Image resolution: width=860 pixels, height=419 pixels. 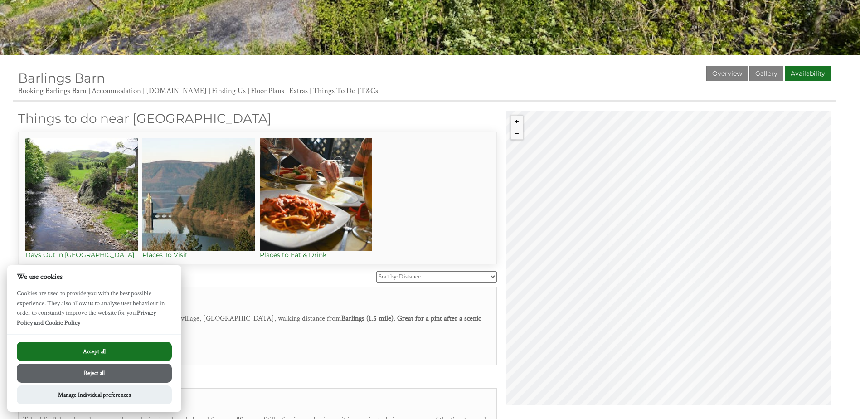 I want to click on a: T&Cs, so click(x=369, y=91).